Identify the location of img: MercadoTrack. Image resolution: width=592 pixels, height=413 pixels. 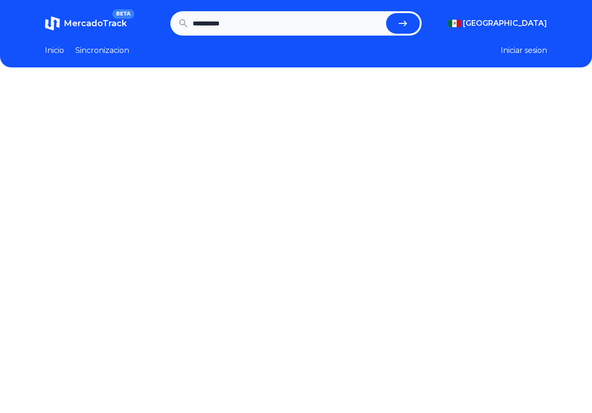
(52, 23).